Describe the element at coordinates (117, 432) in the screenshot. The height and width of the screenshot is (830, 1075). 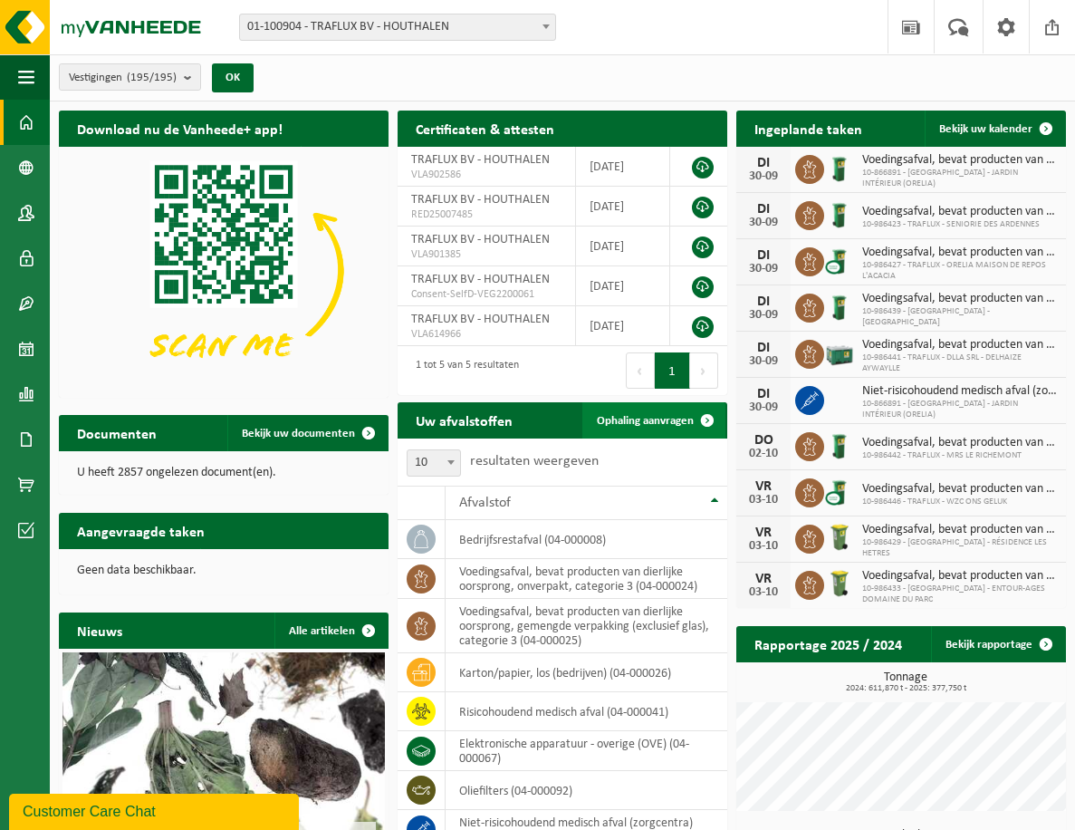
I see `h2: Documenten` at that location.